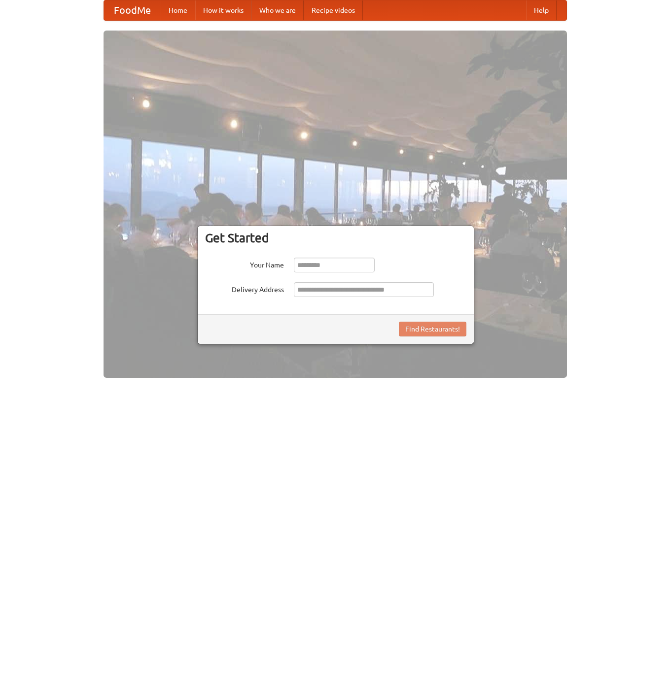  I want to click on a: Home, so click(178, 10).